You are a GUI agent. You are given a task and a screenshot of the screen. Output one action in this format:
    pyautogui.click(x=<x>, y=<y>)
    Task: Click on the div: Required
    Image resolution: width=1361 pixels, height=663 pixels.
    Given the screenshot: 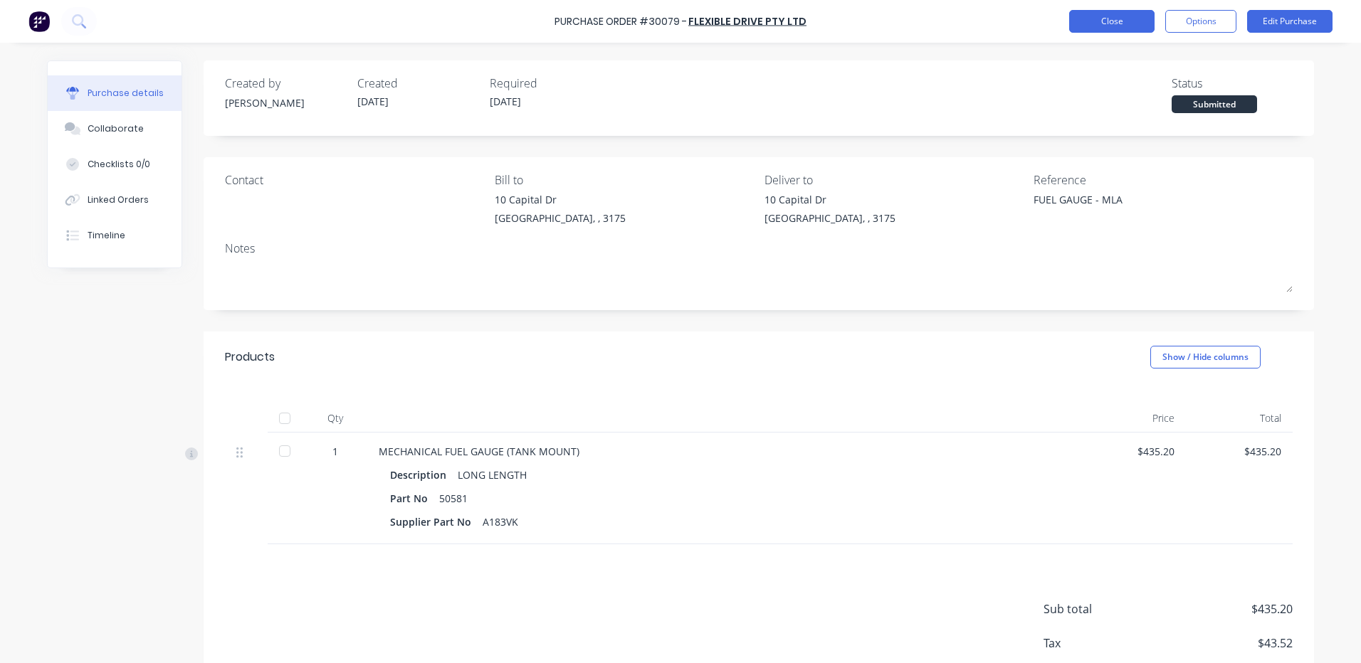 What is the action you would take?
    pyautogui.click(x=550, y=83)
    